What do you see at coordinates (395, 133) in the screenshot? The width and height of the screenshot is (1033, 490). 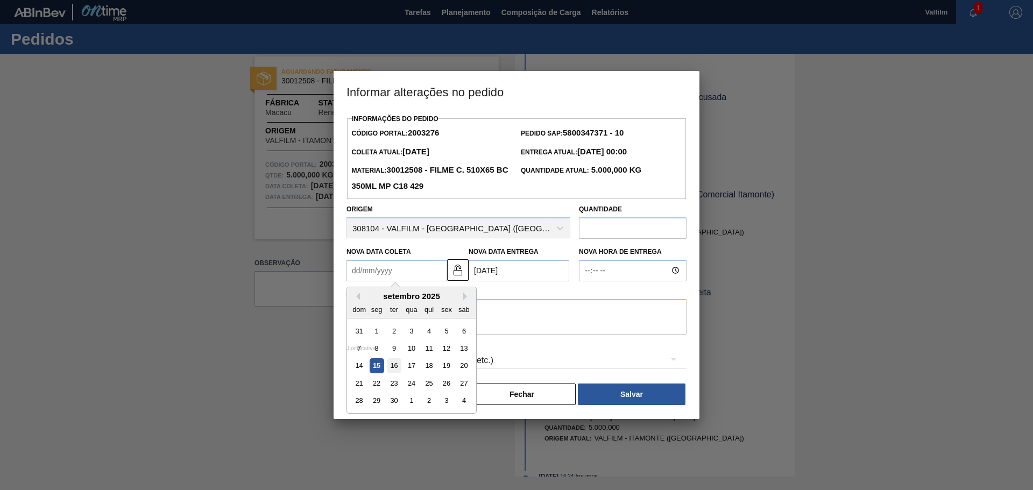 I see `span: Código Portal:` at bounding box center [395, 133].